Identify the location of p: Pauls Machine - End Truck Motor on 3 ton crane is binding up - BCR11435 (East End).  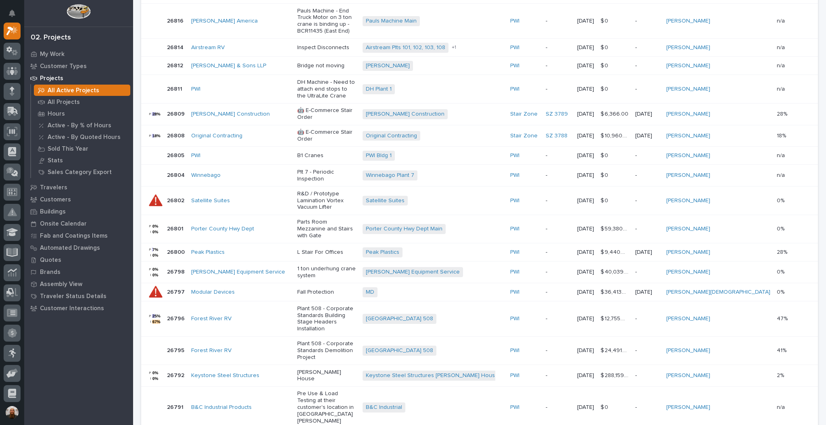
(327, 21).